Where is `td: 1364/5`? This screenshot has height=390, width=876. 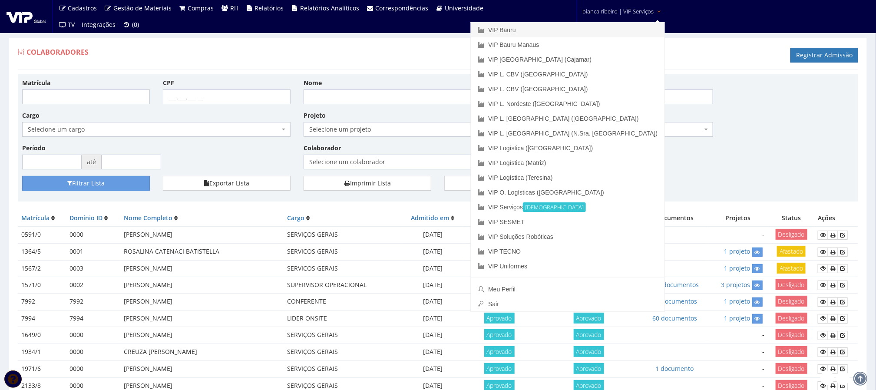 td: 1364/5 is located at coordinates (42, 252).